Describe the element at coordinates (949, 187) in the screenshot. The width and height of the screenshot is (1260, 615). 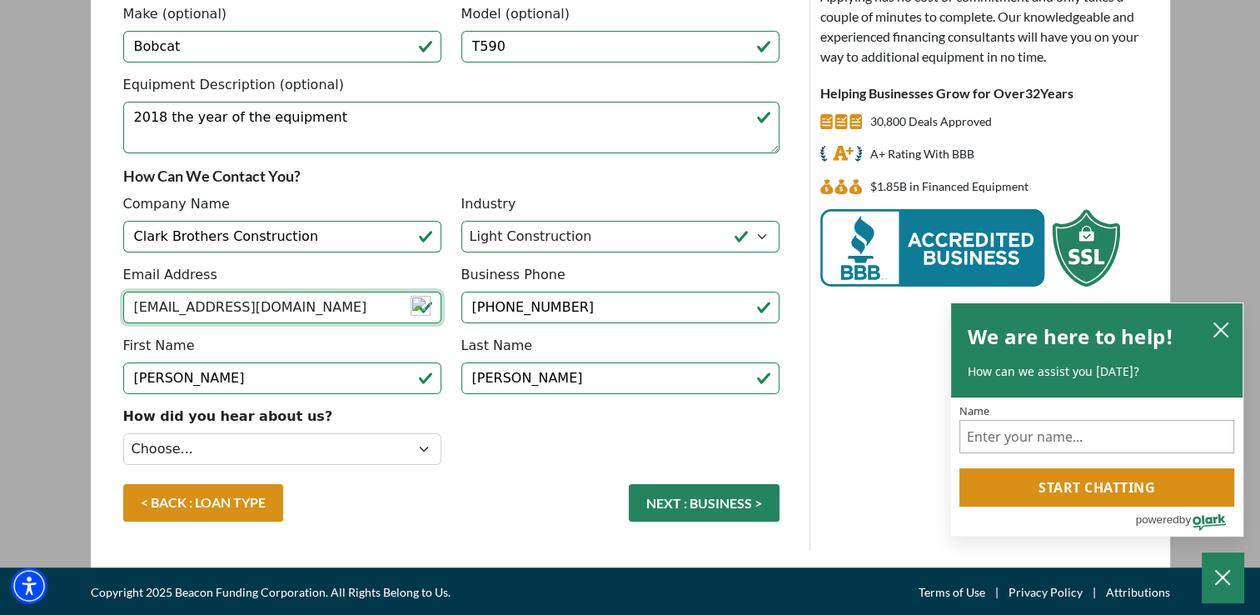
I see `p: $1,845,553,654 in Financed Equipment` at that location.